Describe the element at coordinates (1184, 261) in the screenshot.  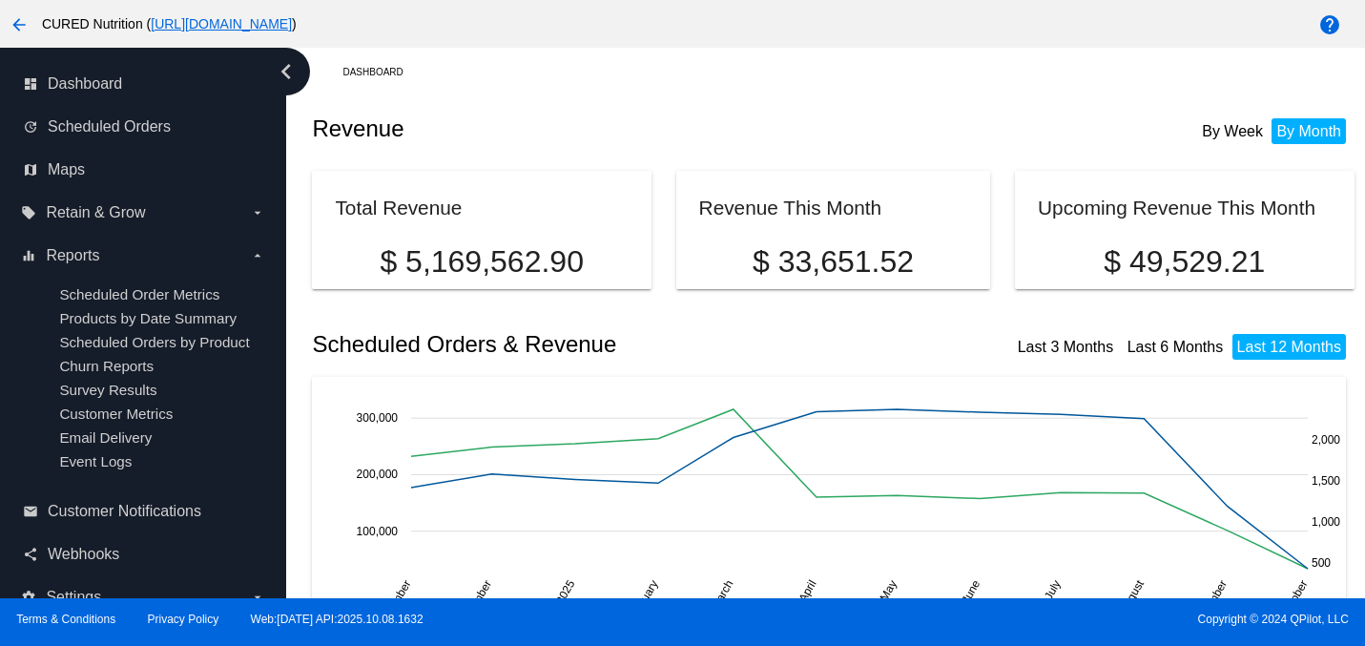
I see `p: $ 49,529.21` at that location.